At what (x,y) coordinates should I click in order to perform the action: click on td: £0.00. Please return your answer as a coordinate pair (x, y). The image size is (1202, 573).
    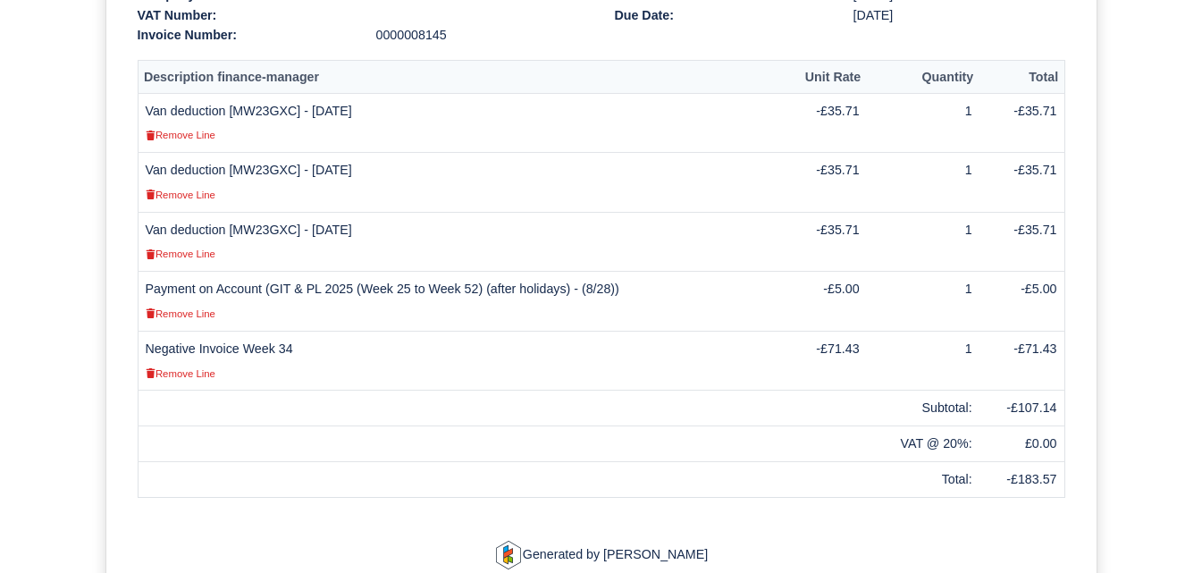
    Looking at the image, I should click on (1021, 444).